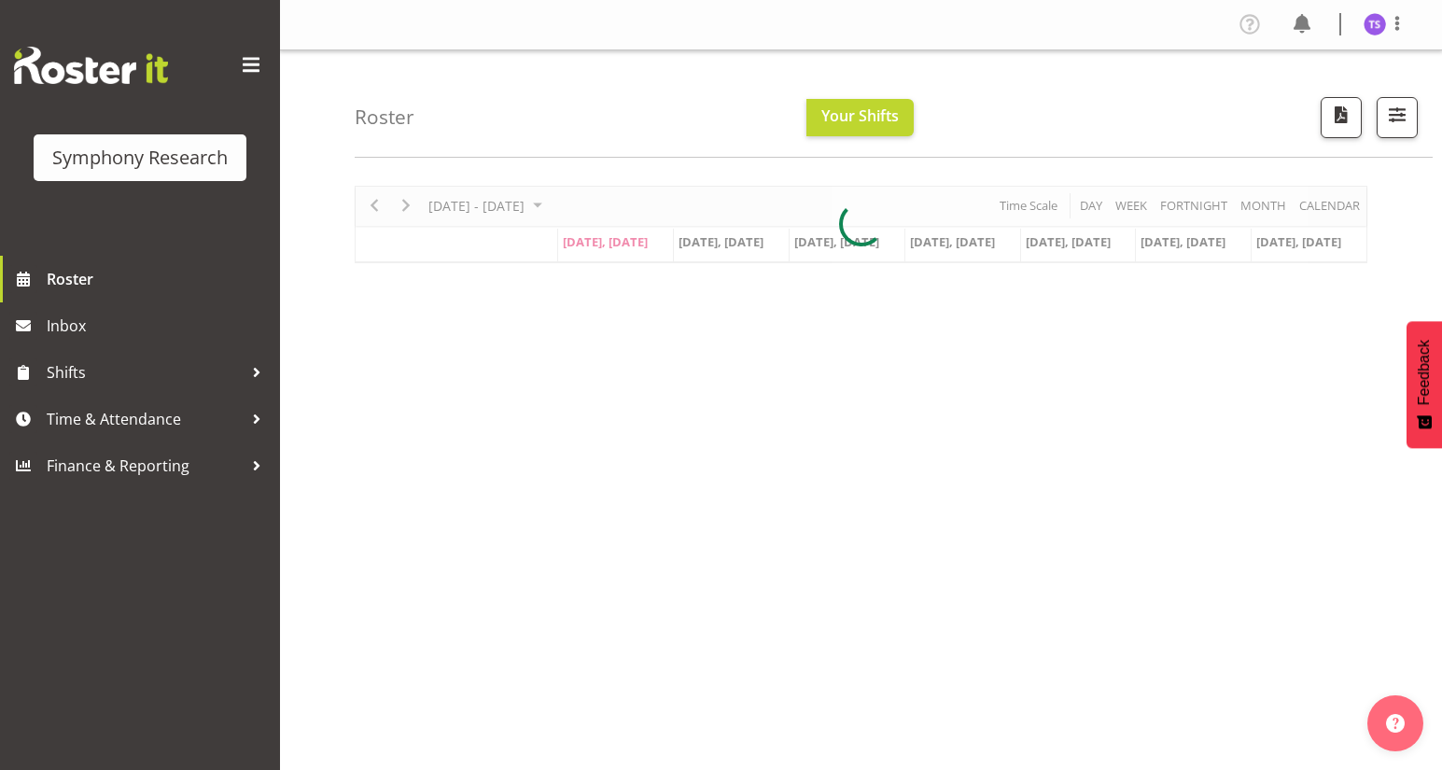  What do you see at coordinates (1397, 118) in the screenshot?
I see `button: Filter Shifts` at bounding box center [1397, 118].